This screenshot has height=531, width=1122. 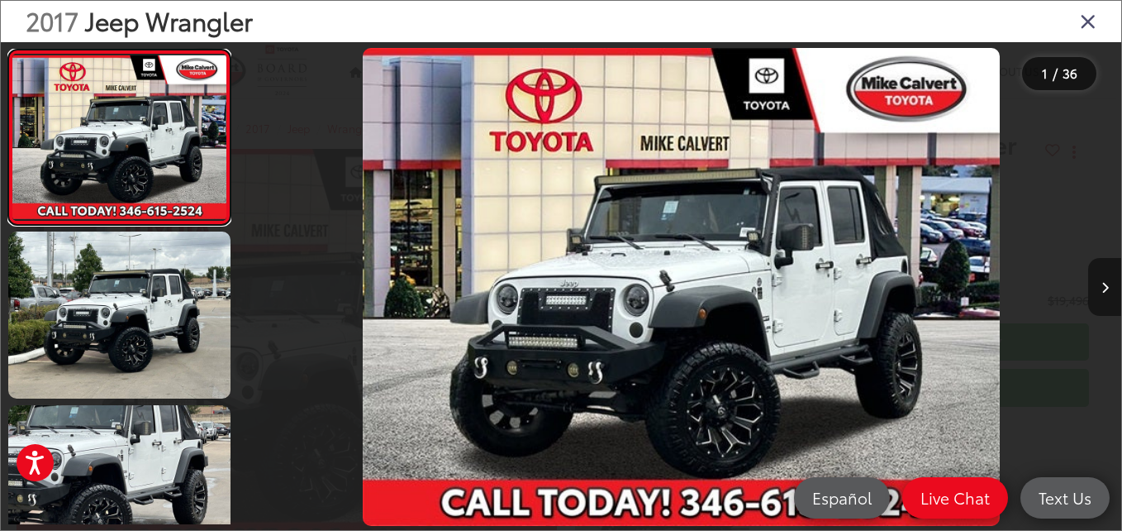 What do you see at coordinates (1065, 497) in the screenshot?
I see `span: Text Us` at bounding box center [1065, 497].